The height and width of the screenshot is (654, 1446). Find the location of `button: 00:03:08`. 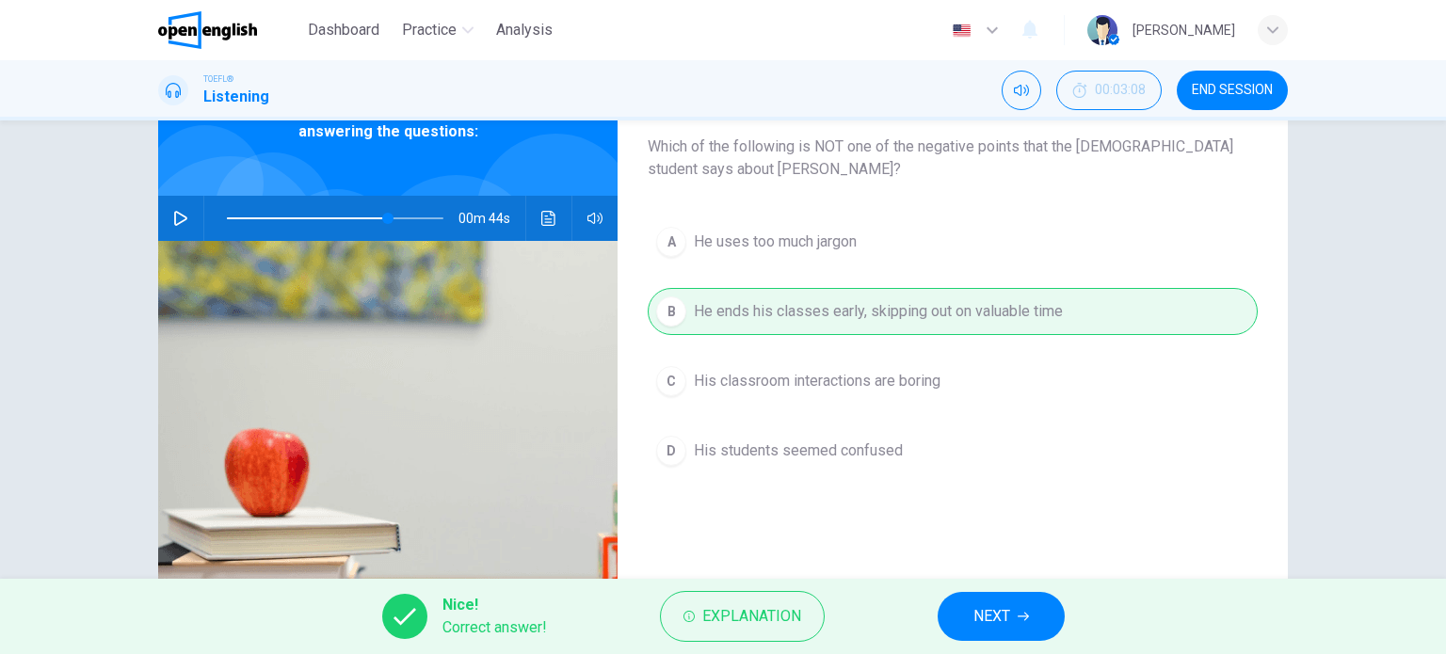

button: 00:03:08 is located at coordinates (1109, 90).